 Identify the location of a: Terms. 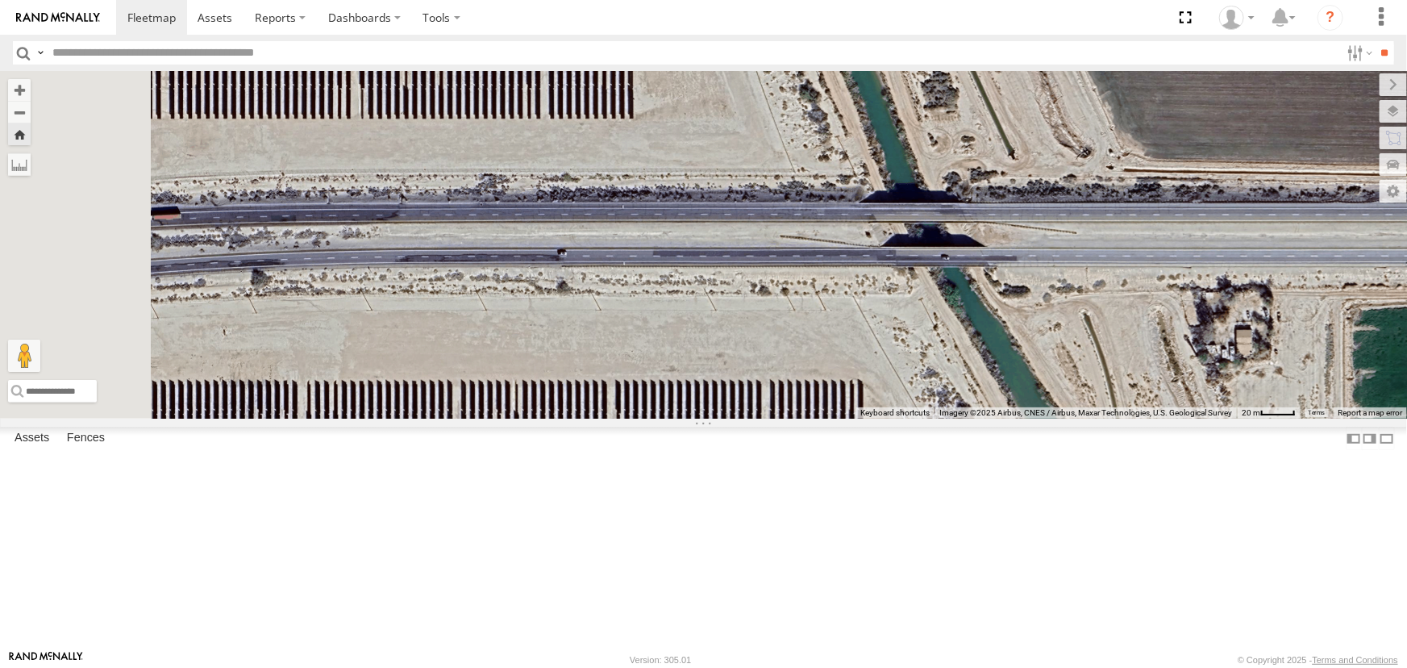
(1317, 412).